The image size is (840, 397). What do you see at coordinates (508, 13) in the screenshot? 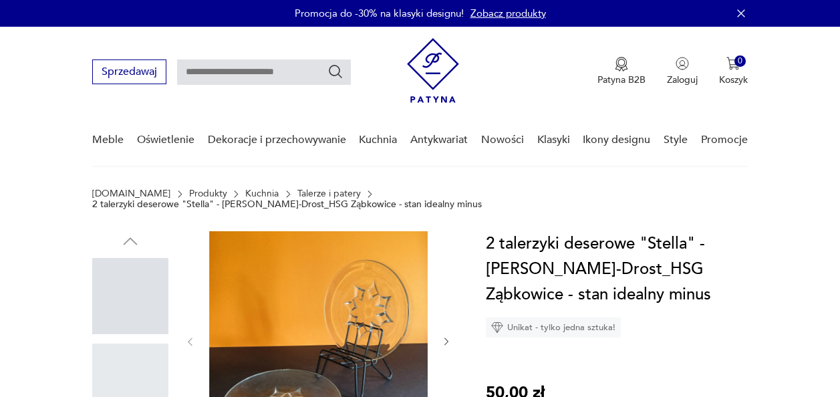
I see `a: Zobacz produkty` at bounding box center [508, 13].